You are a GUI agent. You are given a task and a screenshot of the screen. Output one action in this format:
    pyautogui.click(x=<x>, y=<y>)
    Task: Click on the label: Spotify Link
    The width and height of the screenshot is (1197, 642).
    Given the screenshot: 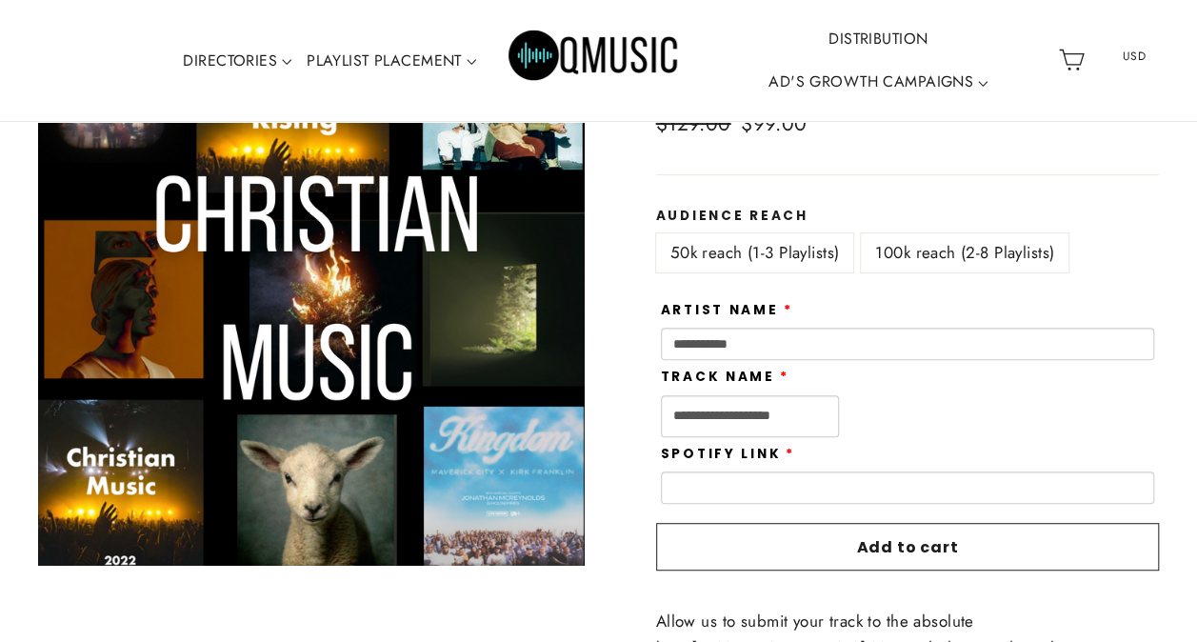 What is the action you would take?
    pyautogui.click(x=727, y=454)
    